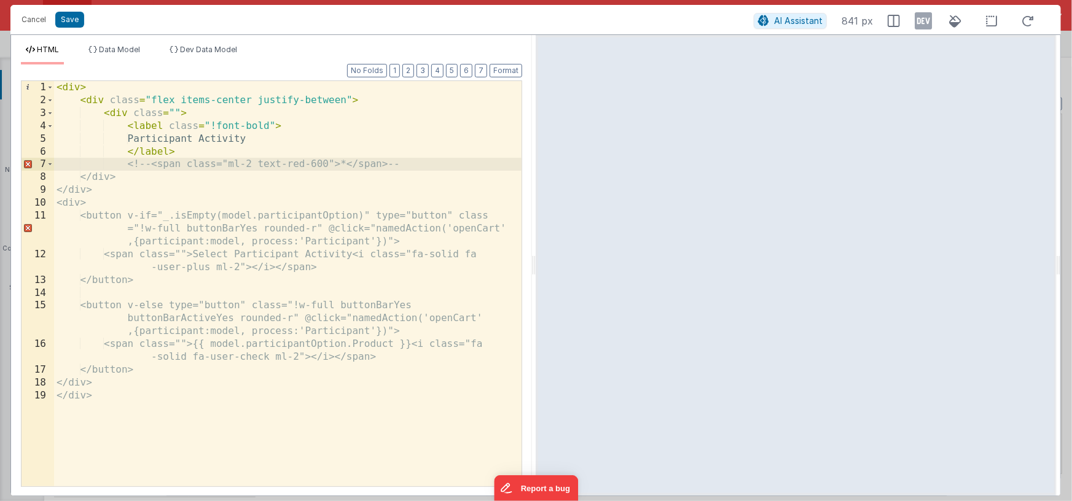 Image resolution: width=1072 pixels, height=501 pixels. I want to click on button: 3, so click(423, 71).